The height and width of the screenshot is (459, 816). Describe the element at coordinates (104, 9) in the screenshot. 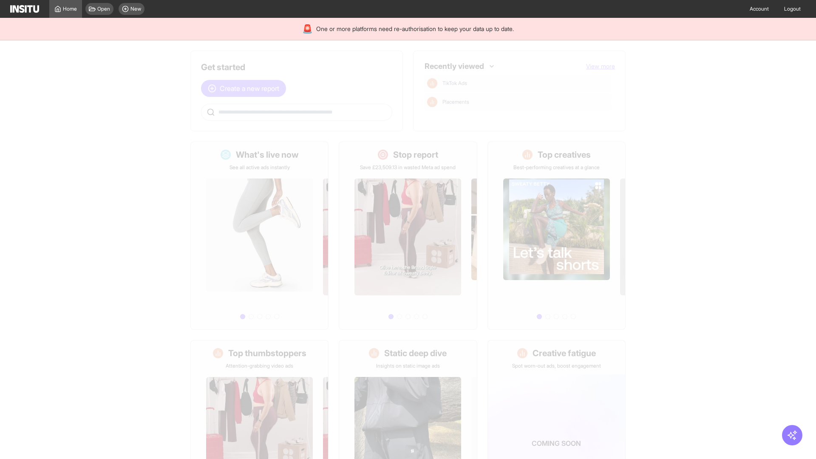

I see `span: Open` at that location.